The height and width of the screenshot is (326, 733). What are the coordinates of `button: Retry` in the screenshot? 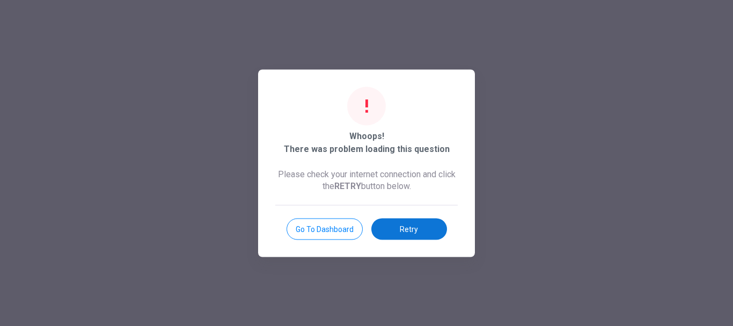 It's located at (409, 229).